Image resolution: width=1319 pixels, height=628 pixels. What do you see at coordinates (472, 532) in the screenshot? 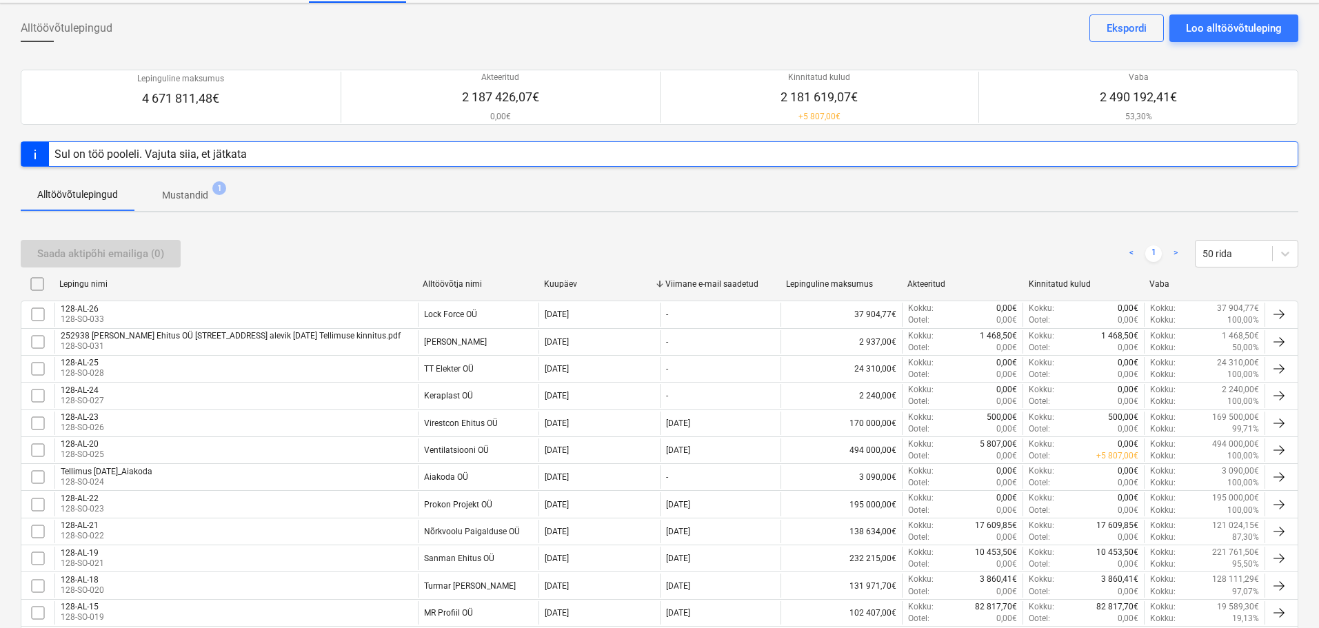
I see `div: Nõrkvoolu Paigalduse OÜ` at bounding box center [472, 532].